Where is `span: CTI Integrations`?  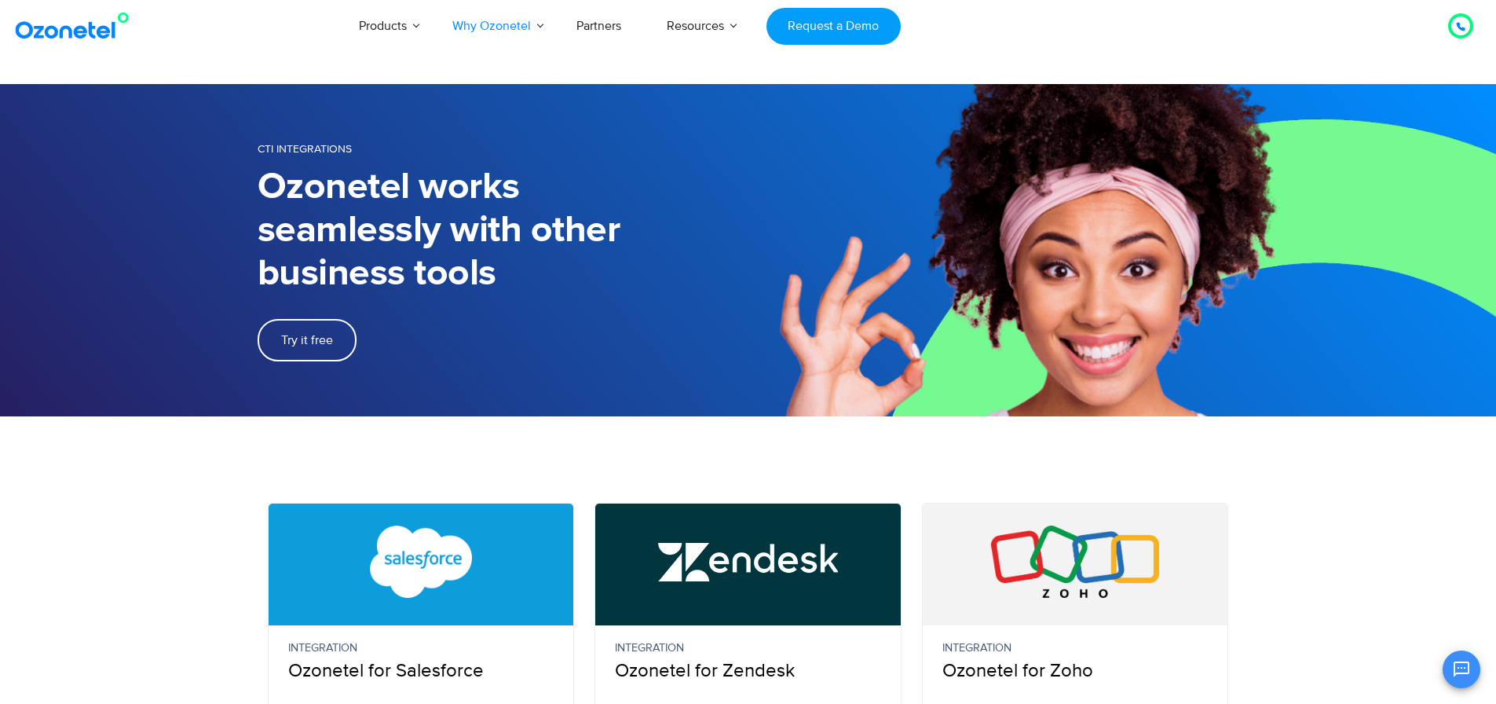
span: CTI Integrations is located at coordinates (305, 148).